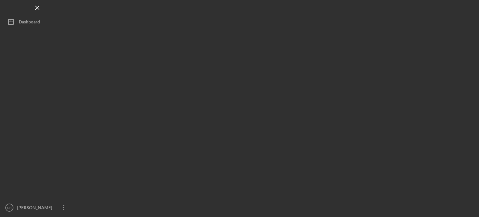  Describe the element at coordinates (37, 22) in the screenshot. I see `a: Dashboard` at that location.